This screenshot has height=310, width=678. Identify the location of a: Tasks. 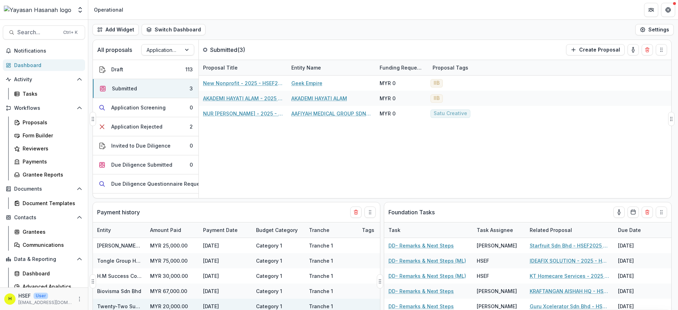
(48, 94).